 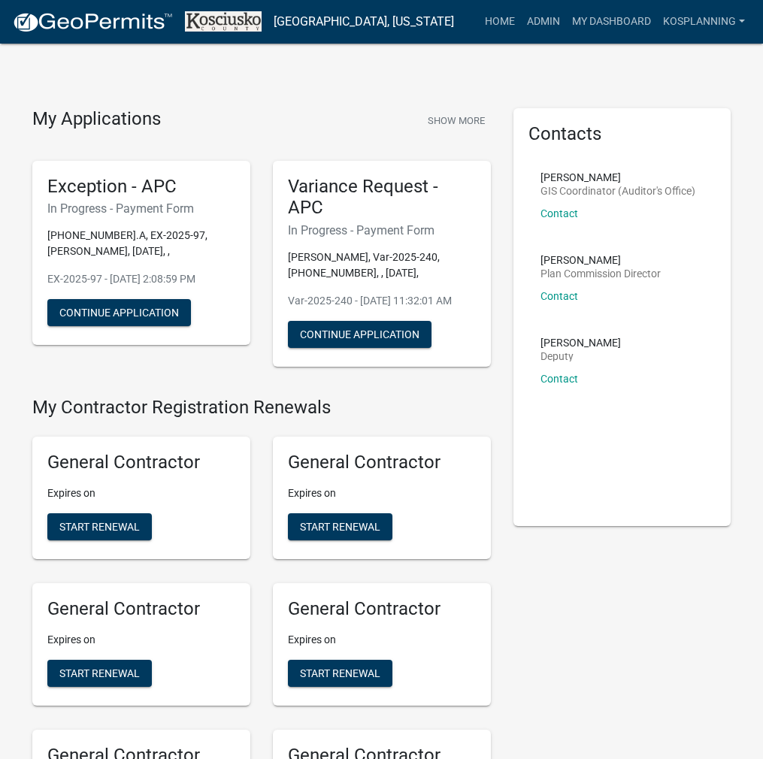 I want to click on a: kosplanning, so click(x=703, y=22).